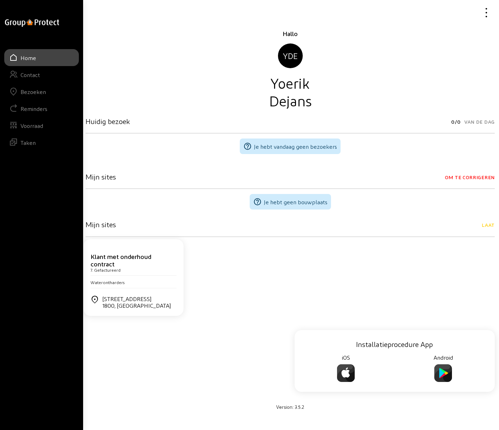 This screenshot has height=430, width=499. What do you see at coordinates (32, 23) in the screenshot?
I see `img: logo-oneline.png` at bounding box center [32, 23].